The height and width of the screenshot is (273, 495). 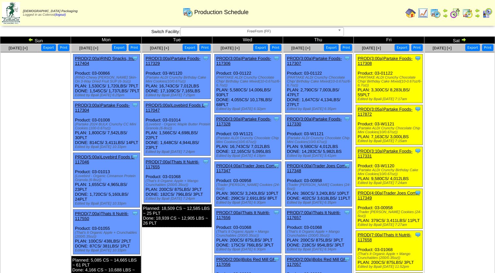 I want to click on img: arrowright.gif, so click(x=445, y=16).